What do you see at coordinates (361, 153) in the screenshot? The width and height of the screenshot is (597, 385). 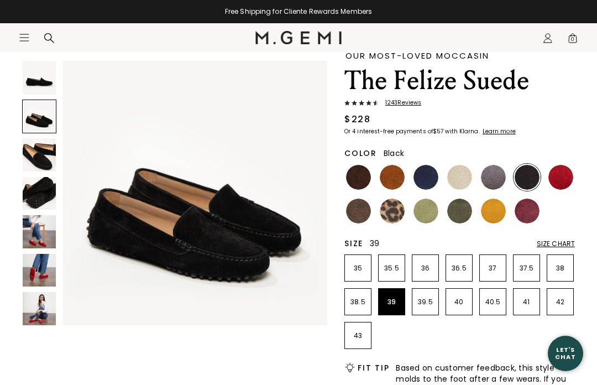 I see `h2: Color` at bounding box center [361, 153].